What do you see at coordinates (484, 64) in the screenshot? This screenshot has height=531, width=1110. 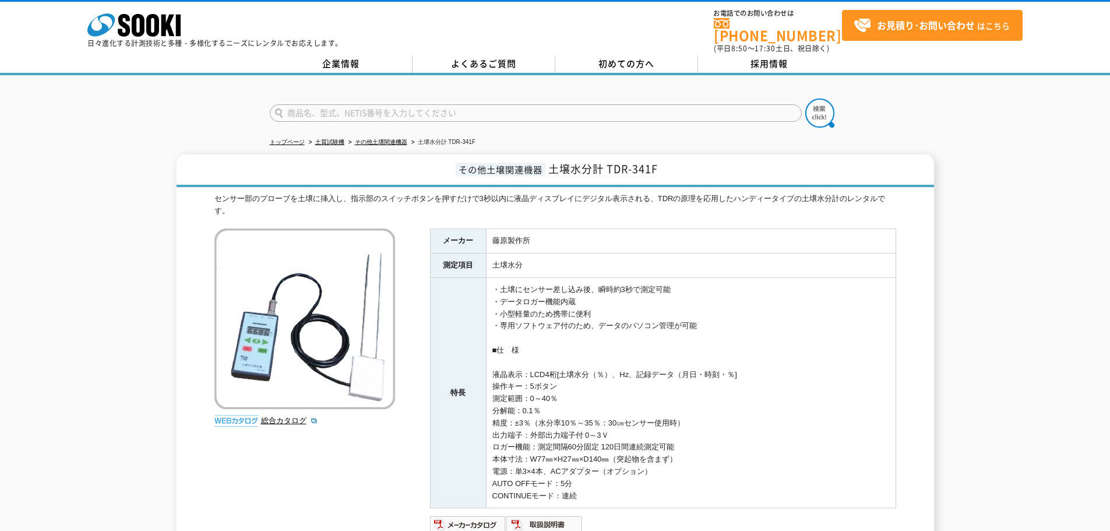 I see `a: よくあるご質問` at bounding box center [484, 64].